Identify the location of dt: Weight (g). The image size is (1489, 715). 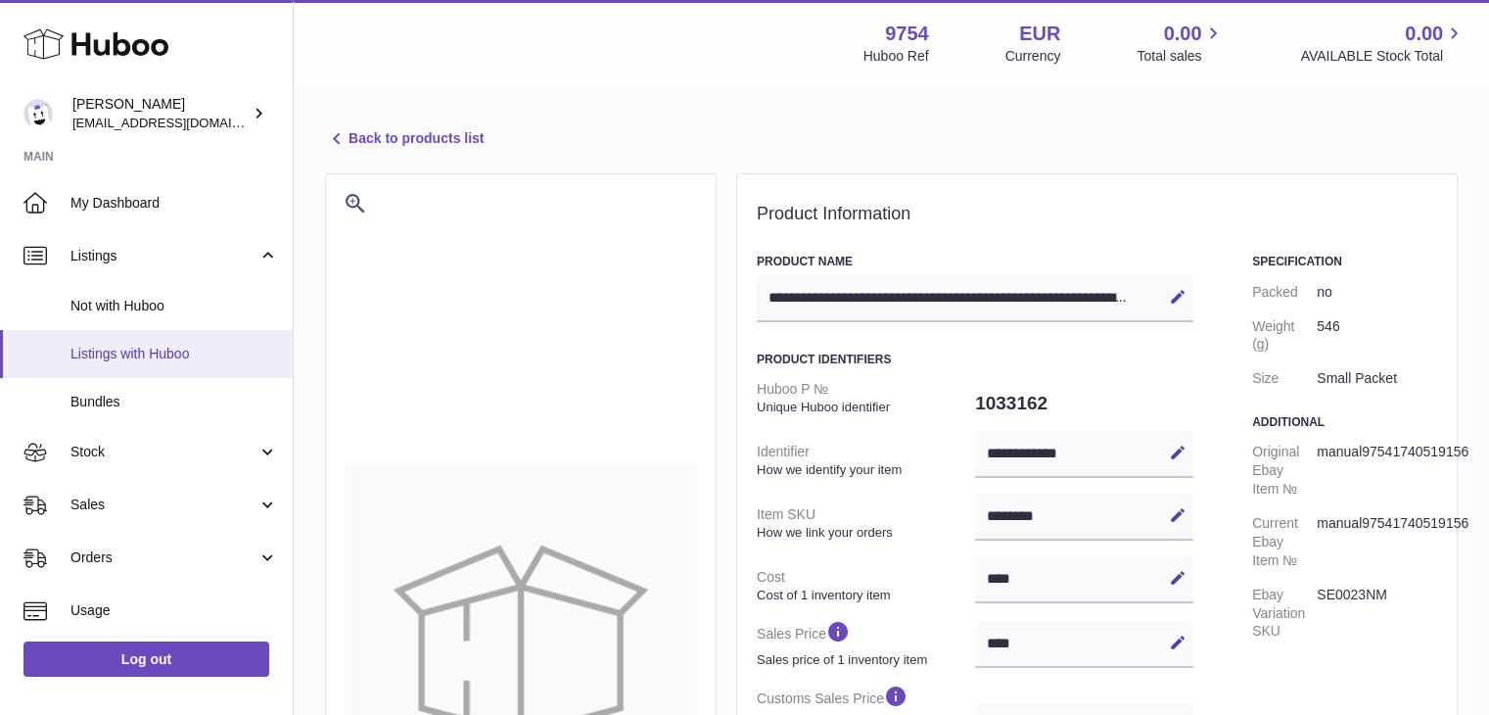
(1285, 336).